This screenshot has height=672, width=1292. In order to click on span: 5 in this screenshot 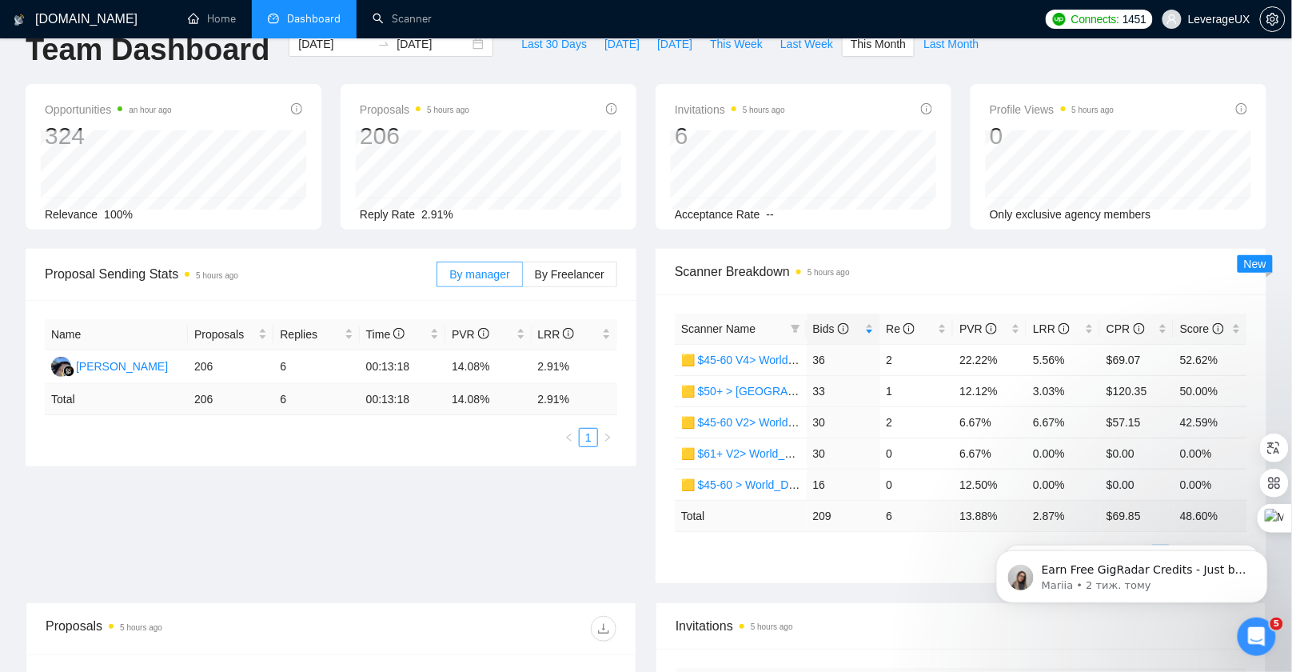, I will do `click(1277, 624)`.